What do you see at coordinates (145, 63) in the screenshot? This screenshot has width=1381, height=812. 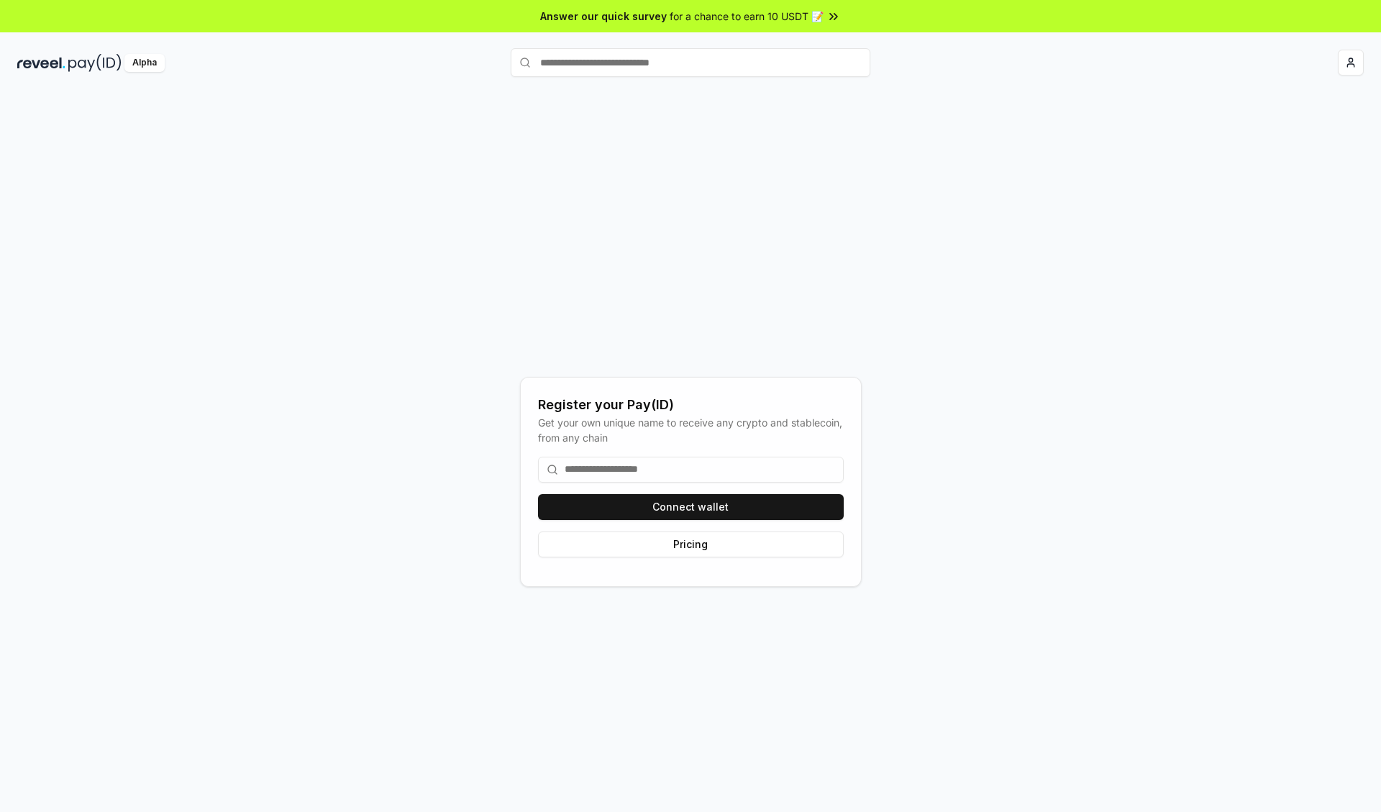 I see `div: Alpha` at bounding box center [145, 63].